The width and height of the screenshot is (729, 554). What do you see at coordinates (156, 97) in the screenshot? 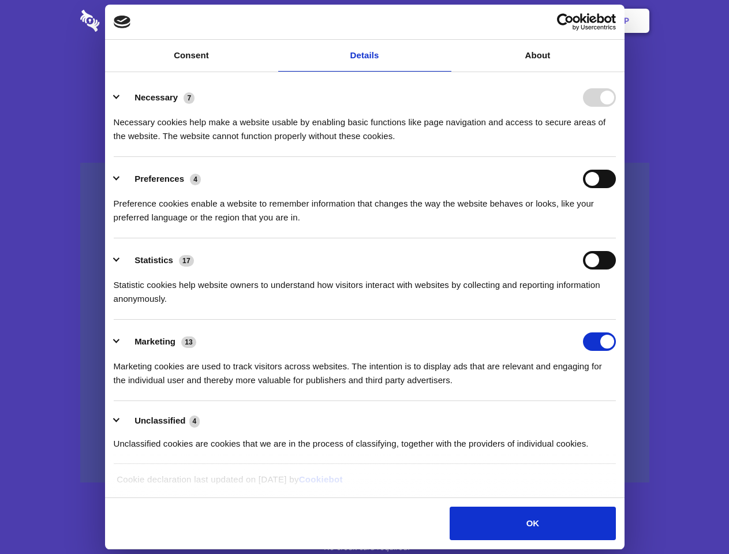
I see `label: Necessary` at bounding box center [156, 97].